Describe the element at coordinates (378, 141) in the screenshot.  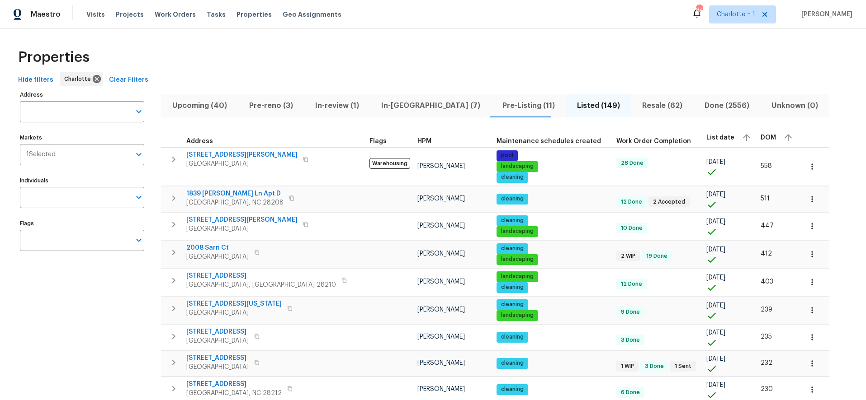
I see `span: Flags` at that location.